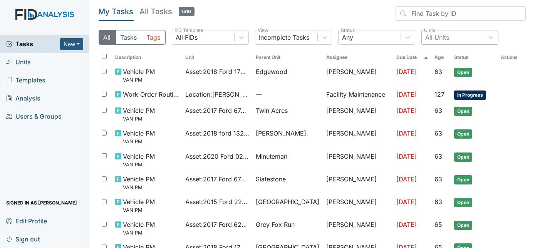 This screenshot has width=535, height=248. I want to click on button: New, so click(72, 44).